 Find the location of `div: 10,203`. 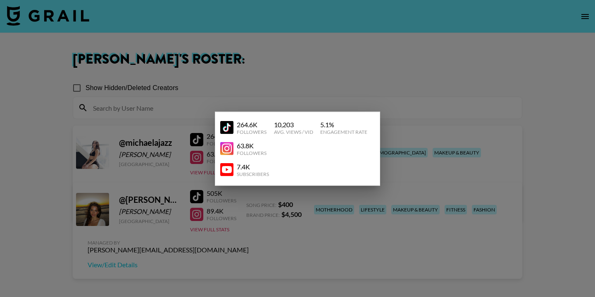

div: 10,203 is located at coordinates (294, 124).